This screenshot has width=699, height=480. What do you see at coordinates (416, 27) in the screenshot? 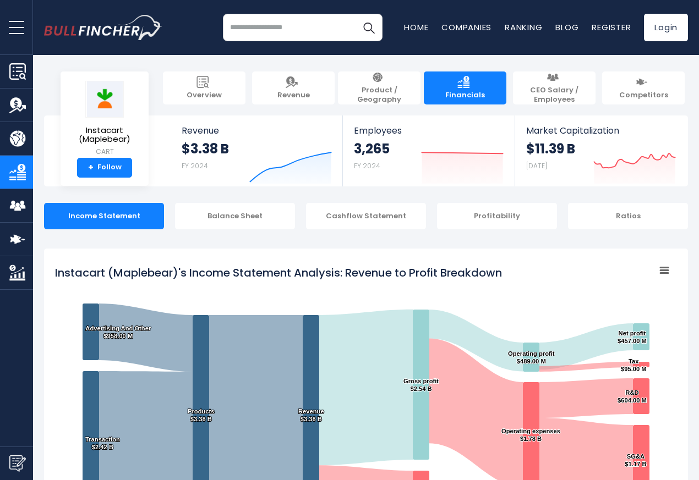
I see `a: Home` at bounding box center [416, 27].